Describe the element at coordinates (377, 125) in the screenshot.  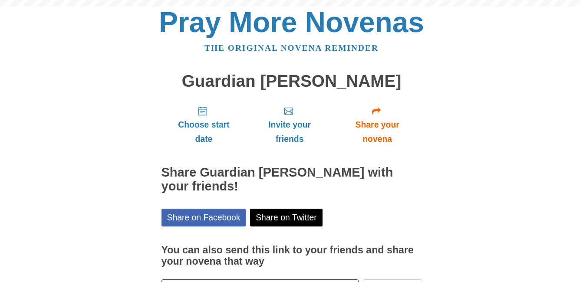
I see `a: Share your novena` at that location.